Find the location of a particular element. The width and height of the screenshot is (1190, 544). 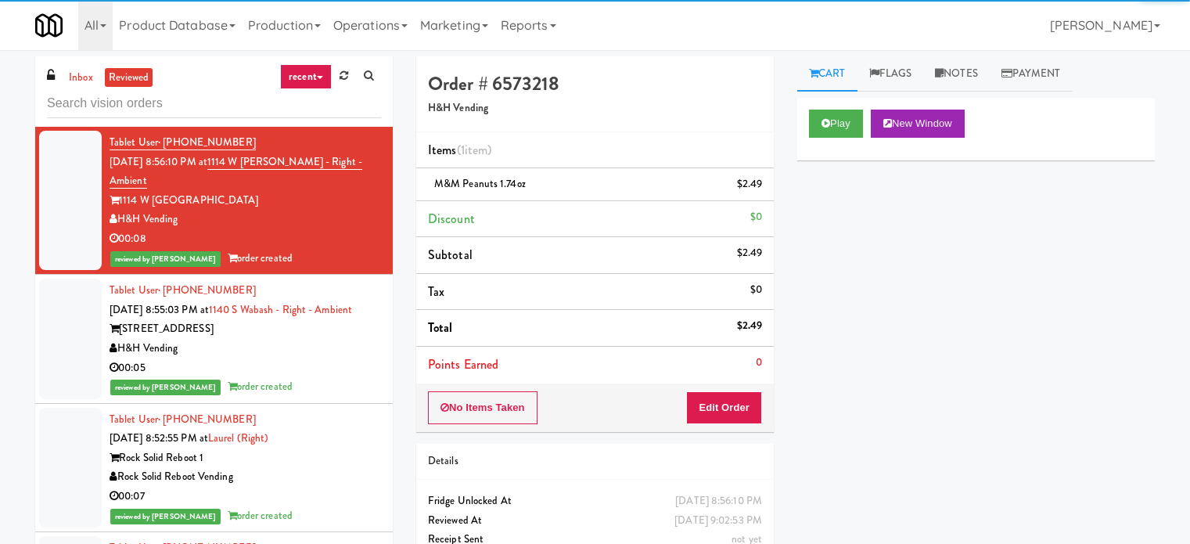

input: Search vision orders is located at coordinates (214, 103).